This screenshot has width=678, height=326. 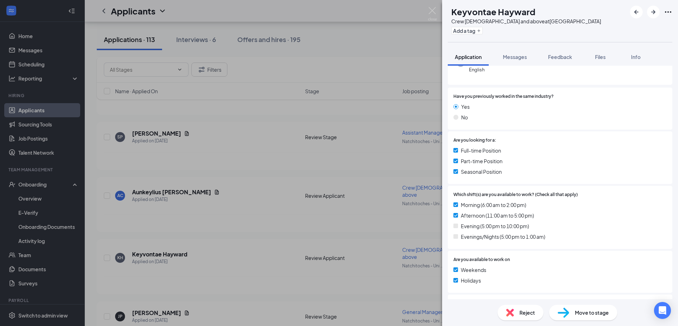 What do you see at coordinates (636, 12) in the screenshot?
I see `svg: ArrowLeftNew` at bounding box center [636, 12].